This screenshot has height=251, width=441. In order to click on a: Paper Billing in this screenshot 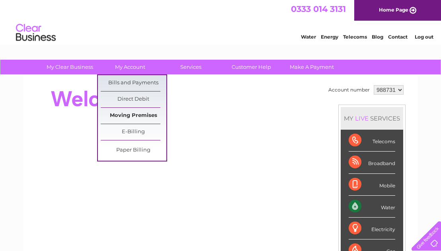, I will do `click(133, 150)`.